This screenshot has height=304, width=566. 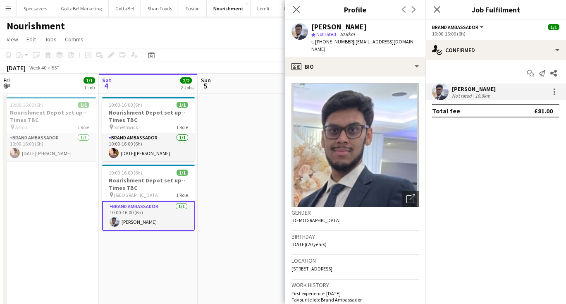 I want to click on h3: Job Fulfilment, so click(x=495, y=10).